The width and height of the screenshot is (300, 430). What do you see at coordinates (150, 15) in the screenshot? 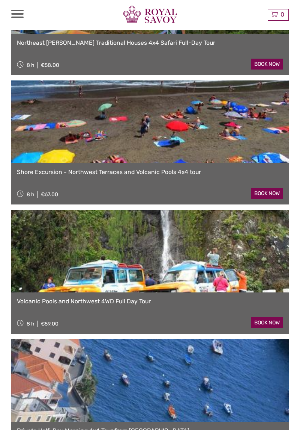
I see `img: 3280-12f42084-c20e-4d34-be88-46f68e1c0edb_logo_small.png` at bounding box center [150, 15].